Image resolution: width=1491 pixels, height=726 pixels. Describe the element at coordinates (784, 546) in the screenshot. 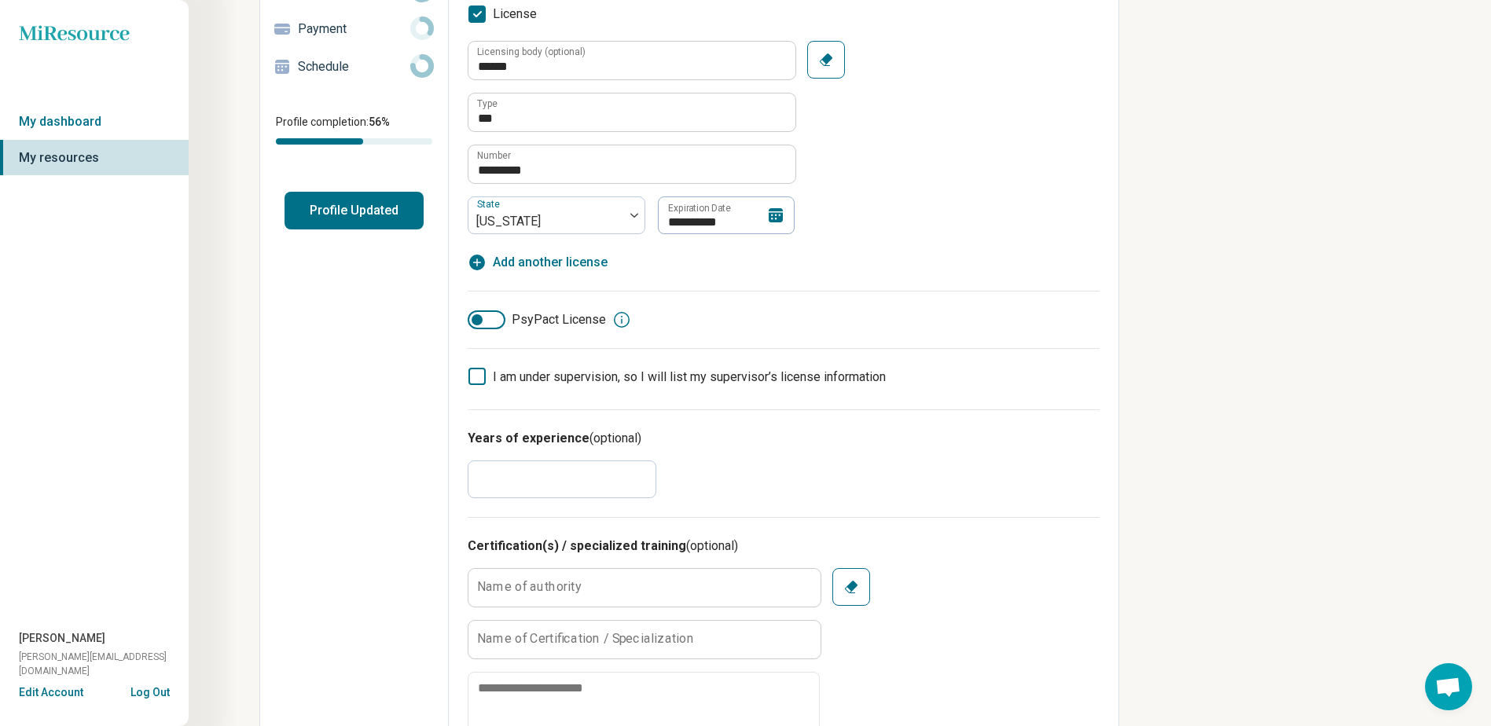

I see `h3: Certification(s) / specialized training` at that location.